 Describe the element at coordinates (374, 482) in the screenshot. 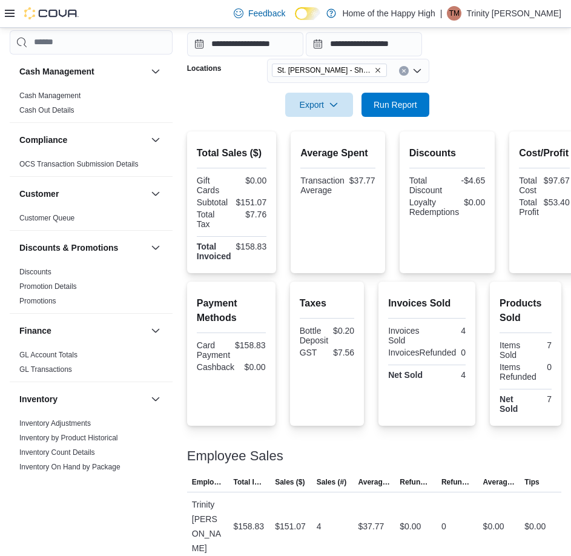

I see `span: Average Sale` at that location.